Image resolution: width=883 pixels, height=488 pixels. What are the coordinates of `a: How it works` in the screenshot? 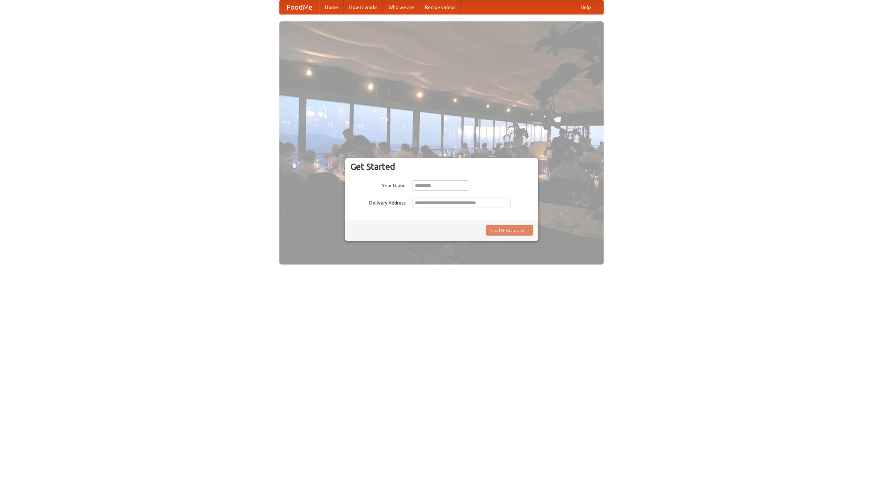 It's located at (363, 7).